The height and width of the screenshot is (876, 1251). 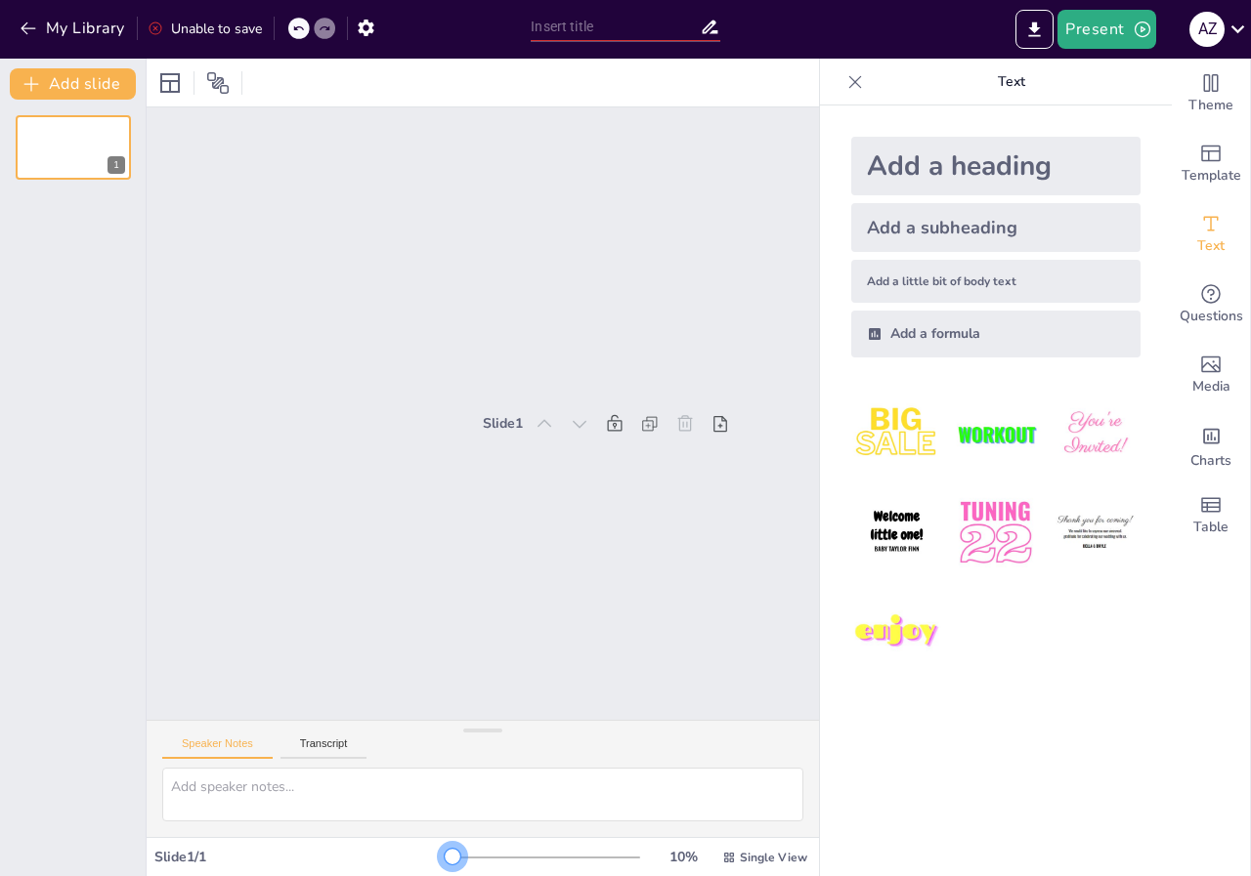 What do you see at coordinates (72, 84) in the screenshot?
I see `button: Add slide` at bounding box center [72, 84].